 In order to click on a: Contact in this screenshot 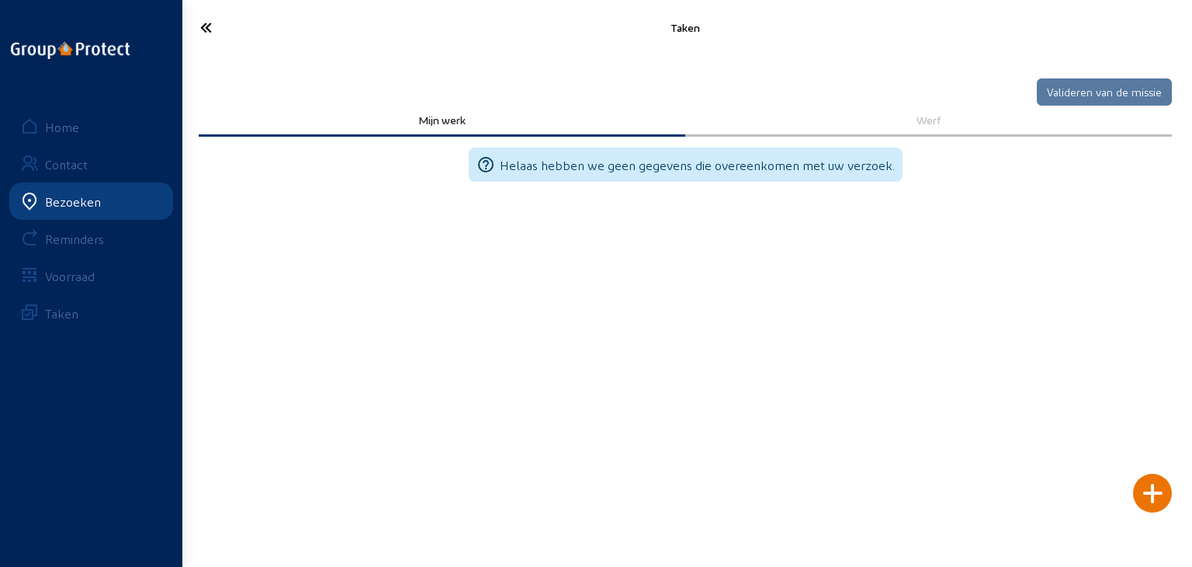, I will do `click(91, 164)`.